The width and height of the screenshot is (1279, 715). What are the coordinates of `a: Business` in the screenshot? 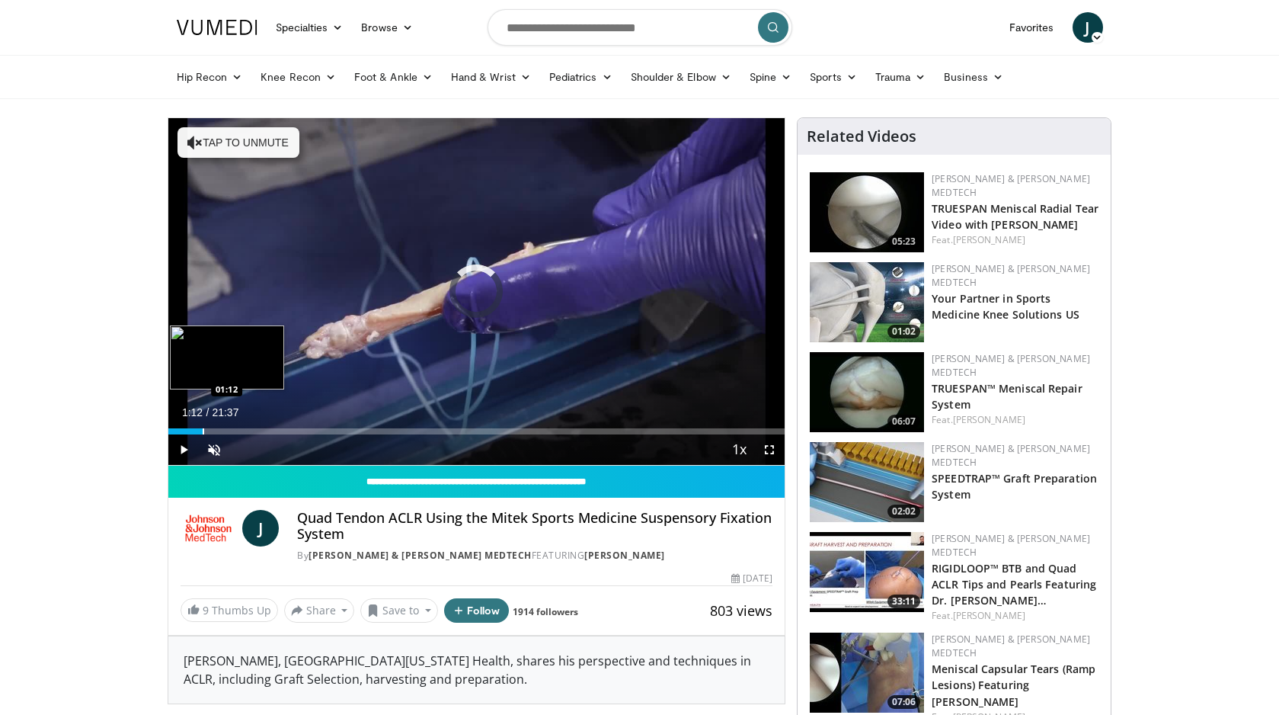 It's located at (974, 77).